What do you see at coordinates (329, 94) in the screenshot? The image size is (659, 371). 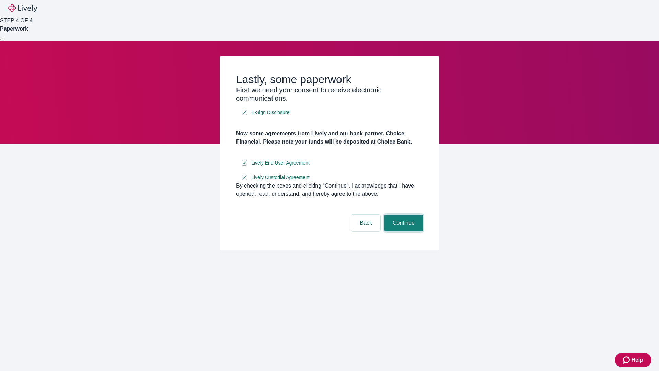 I see `h3: First we need your consent to receive electronic communications.` at bounding box center [329, 94].